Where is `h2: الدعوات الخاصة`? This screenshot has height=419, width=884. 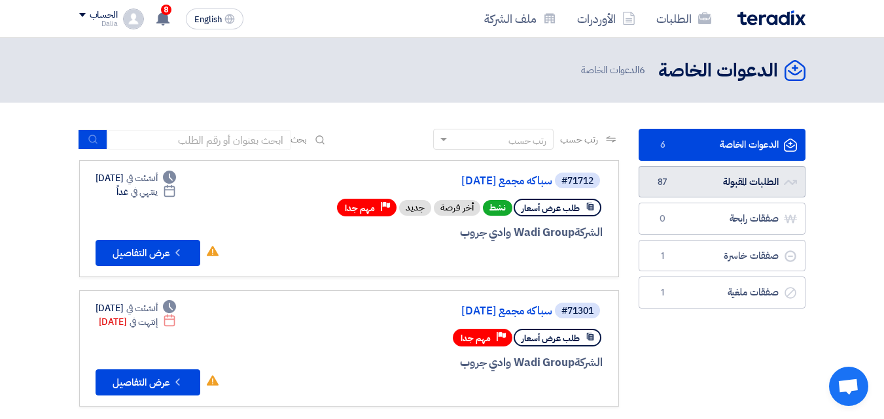 h2: الدعوات الخاصة is located at coordinates (718, 71).